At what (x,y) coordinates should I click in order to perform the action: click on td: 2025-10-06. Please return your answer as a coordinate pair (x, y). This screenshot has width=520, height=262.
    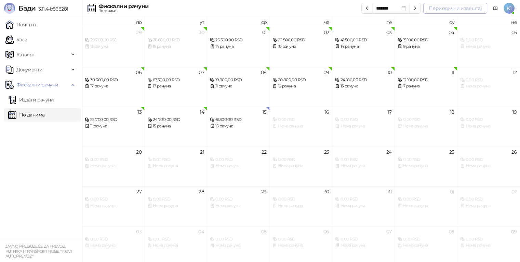
    Looking at the image, I should click on (113, 87).